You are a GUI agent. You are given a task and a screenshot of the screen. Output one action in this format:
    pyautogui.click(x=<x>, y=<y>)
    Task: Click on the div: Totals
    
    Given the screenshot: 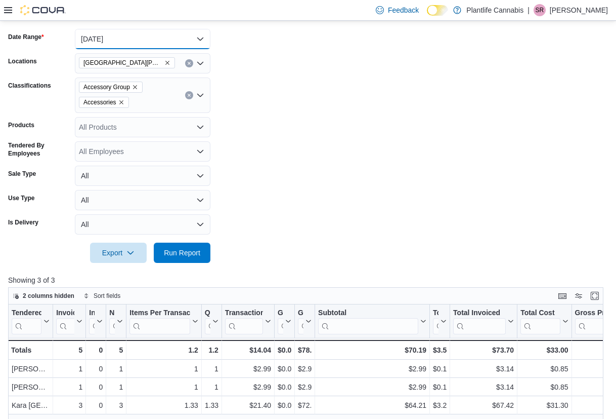 What is the action you would take?
    pyautogui.click(x=30, y=350)
    